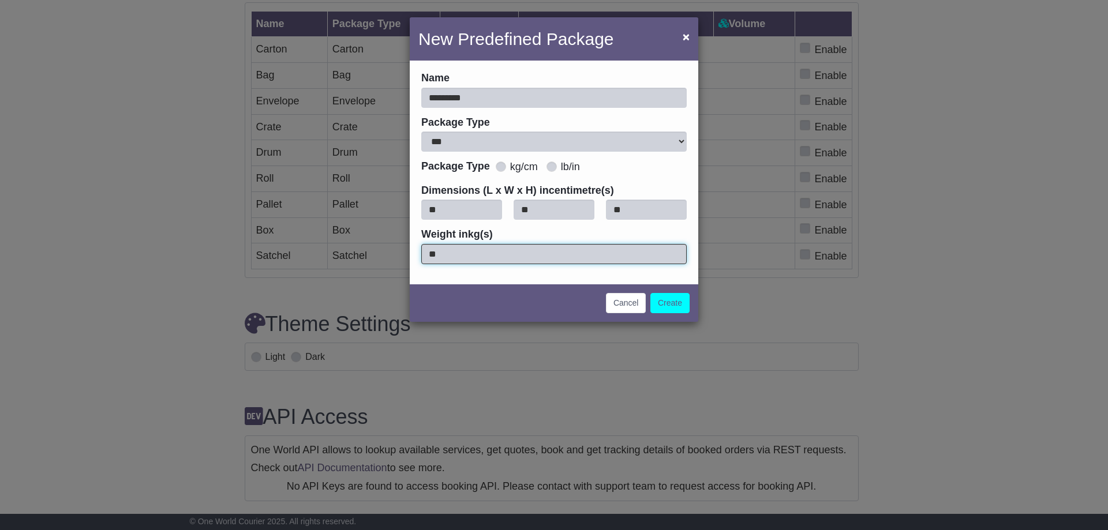 The width and height of the screenshot is (1108, 530). I want to click on label: Dimensions (L x W x H) in, so click(518, 191).